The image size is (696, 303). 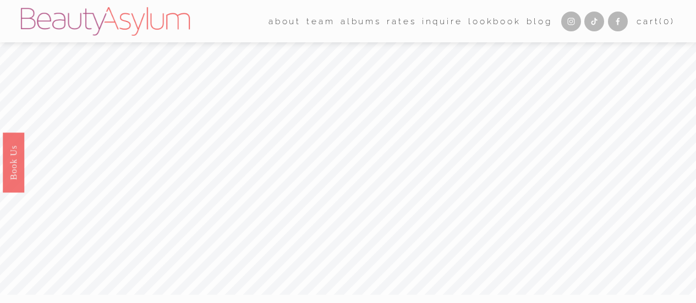 I want to click on a: Inquire, so click(x=442, y=21).